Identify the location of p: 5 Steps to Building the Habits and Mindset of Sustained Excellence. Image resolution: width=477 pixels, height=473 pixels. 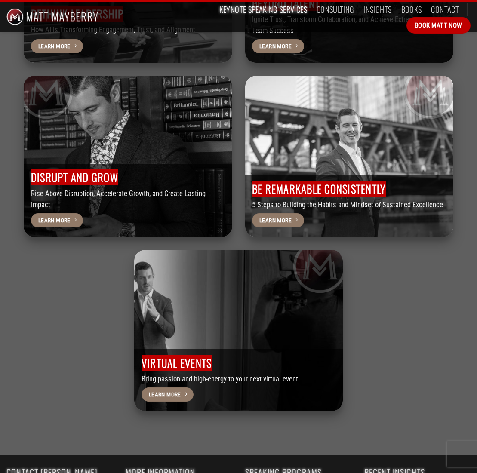
(349, 205).